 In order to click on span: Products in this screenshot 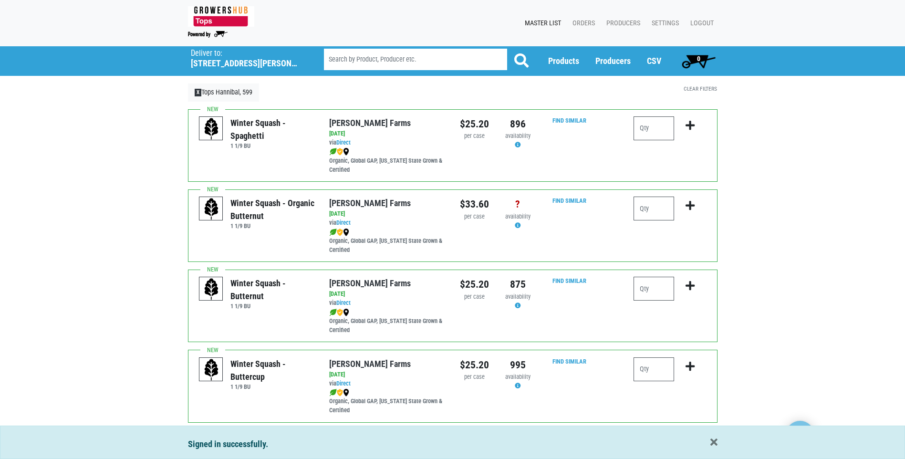, I will do `click(563, 61)`.